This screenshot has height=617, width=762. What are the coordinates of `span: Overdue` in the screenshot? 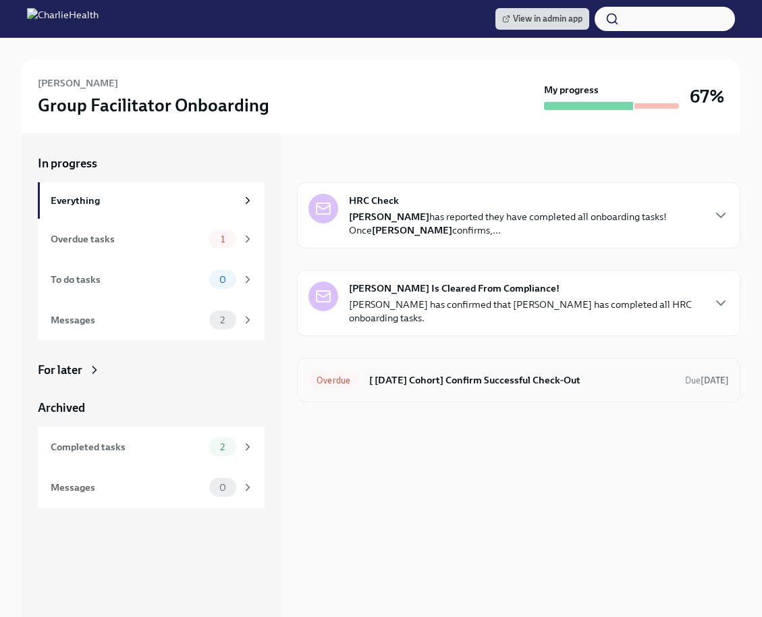 It's located at (334, 380).